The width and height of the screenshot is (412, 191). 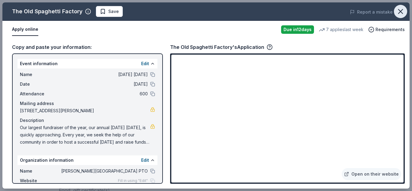 I want to click on div: Due in 12 days, so click(x=298, y=30).